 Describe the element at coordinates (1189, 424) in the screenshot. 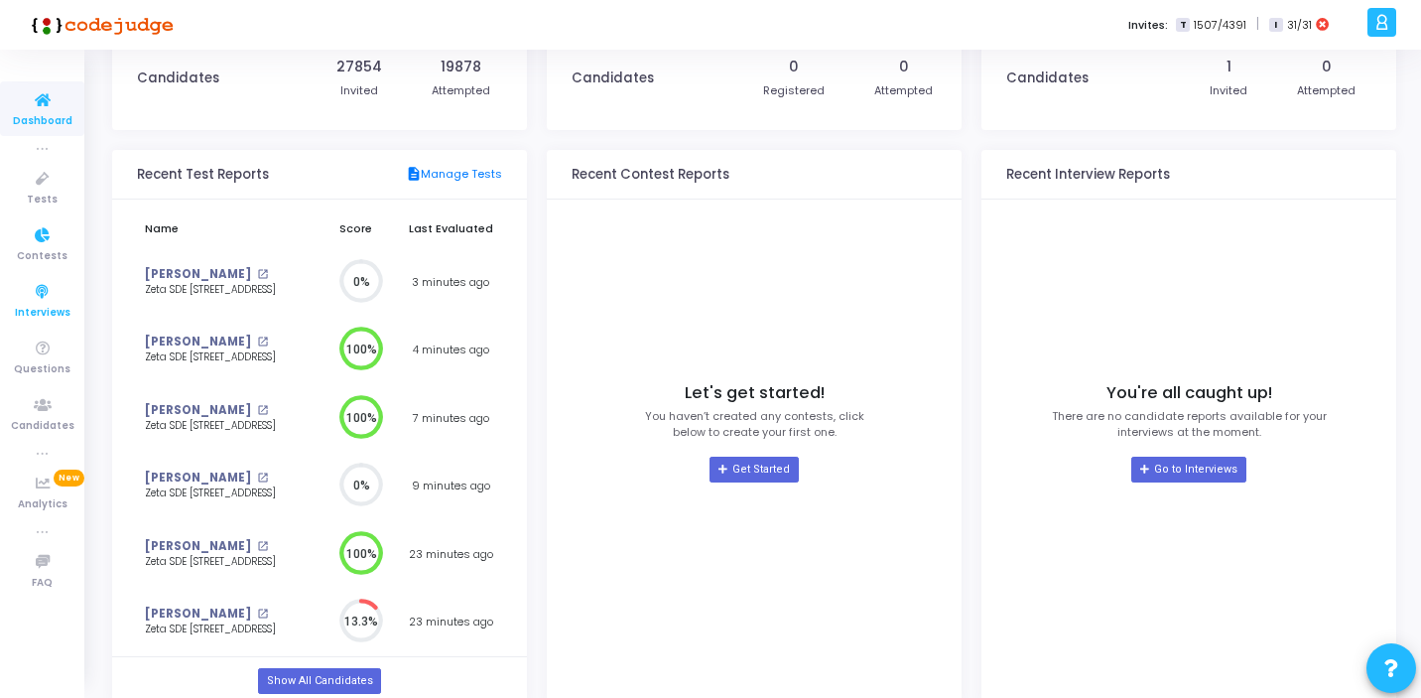

I see `p: There are no candidate reports available for your interviews at the moment.` at that location.